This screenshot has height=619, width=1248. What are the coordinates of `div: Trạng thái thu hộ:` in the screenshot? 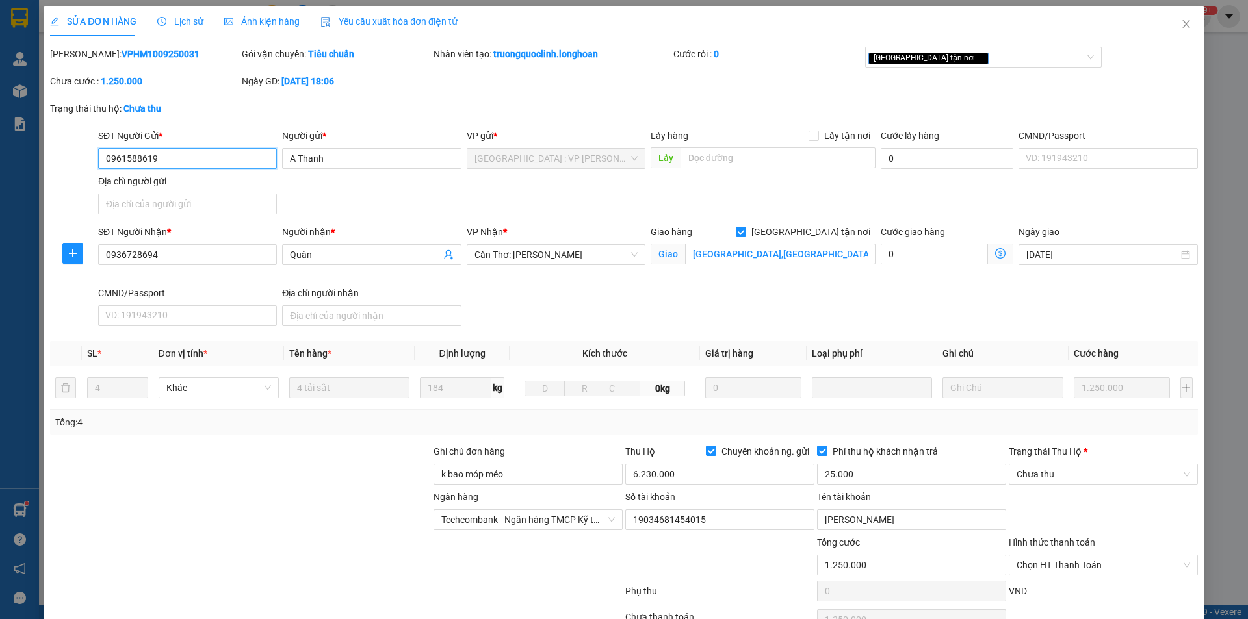 It's located at (168, 109).